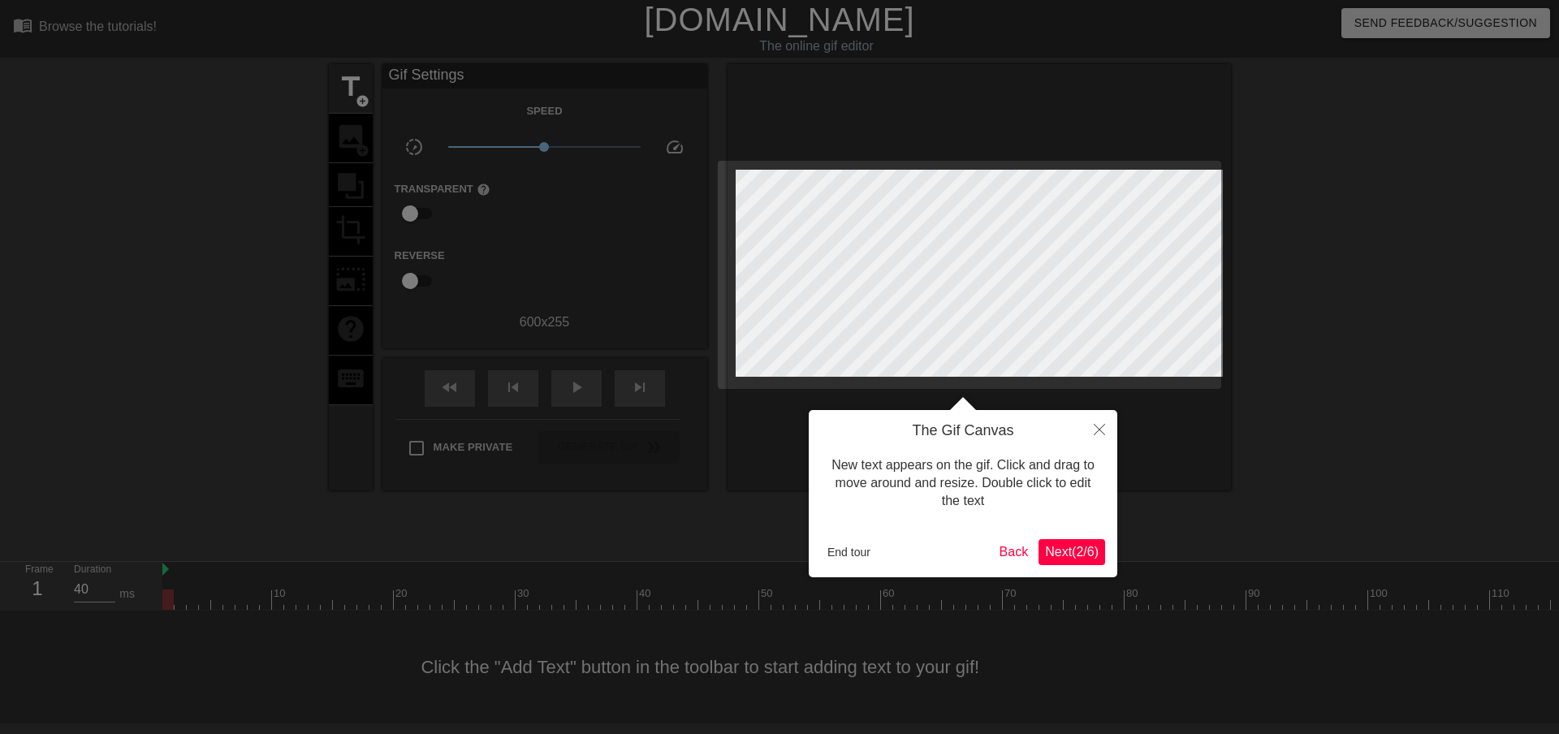 This screenshot has height=734, width=1559. Describe the element at coordinates (1014, 552) in the screenshot. I see `button: Back` at that location.